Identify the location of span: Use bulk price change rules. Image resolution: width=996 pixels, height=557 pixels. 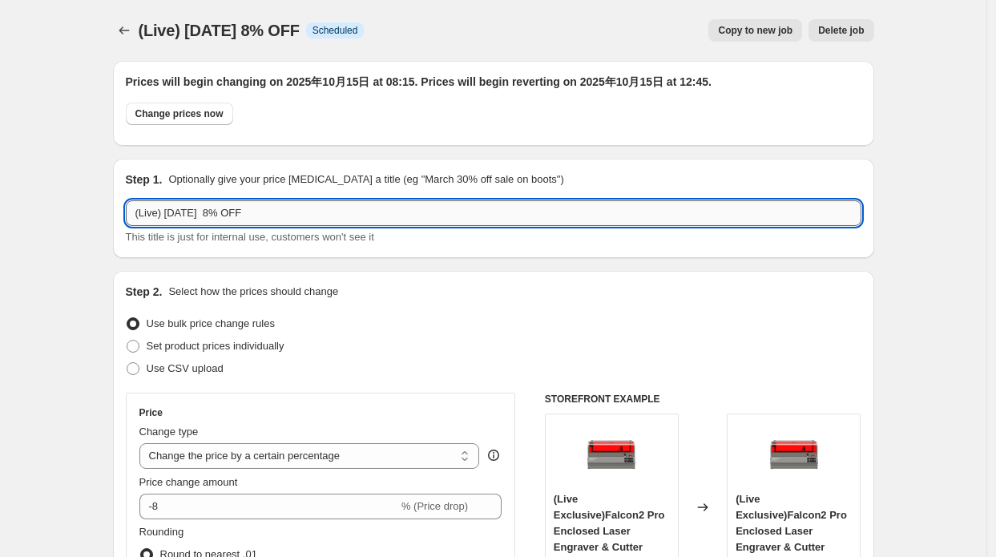
(211, 323).